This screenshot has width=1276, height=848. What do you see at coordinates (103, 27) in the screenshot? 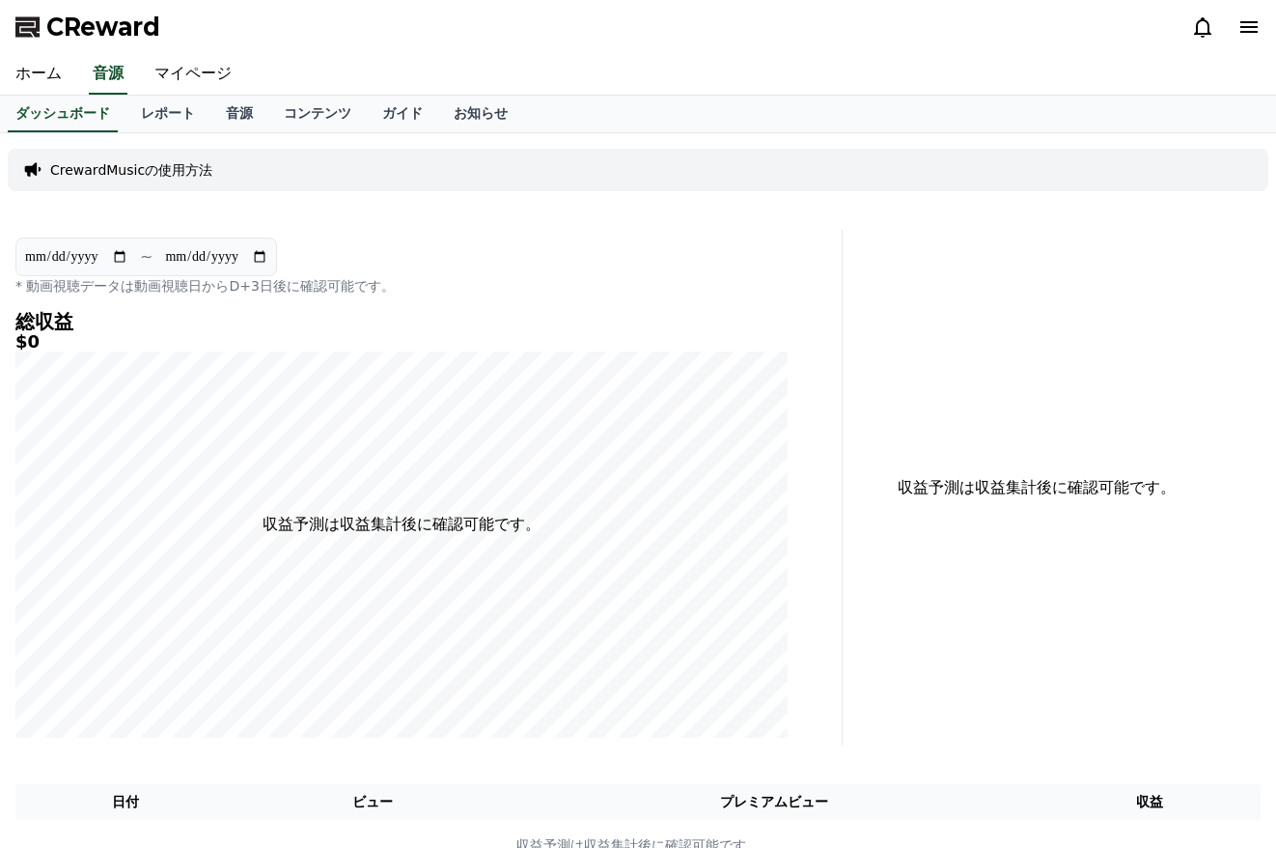
I see `span: CReward` at bounding box center [103, 27].